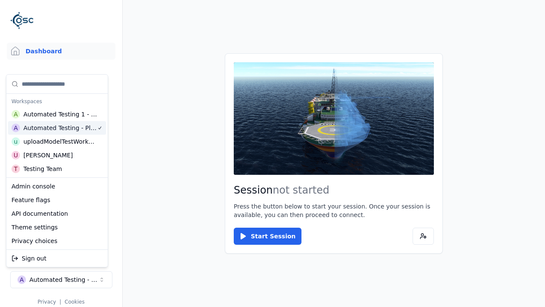 The height and width of the screenshot is (307, 545). I want to click on div: Admin console, so click(57, 186).